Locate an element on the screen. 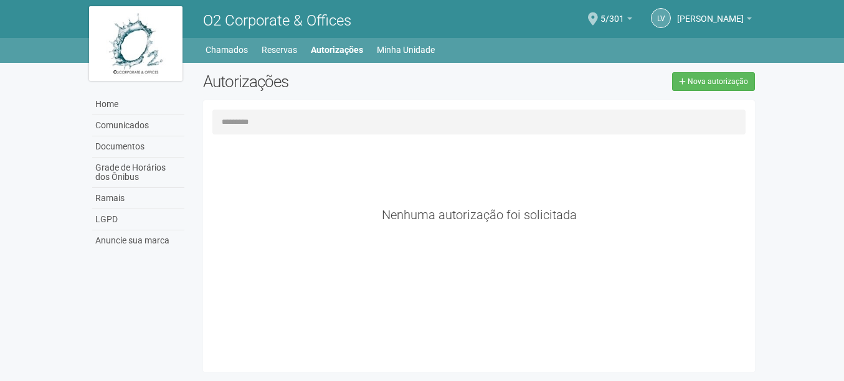  h2: Autorizações is located at coordinates (336, 82).